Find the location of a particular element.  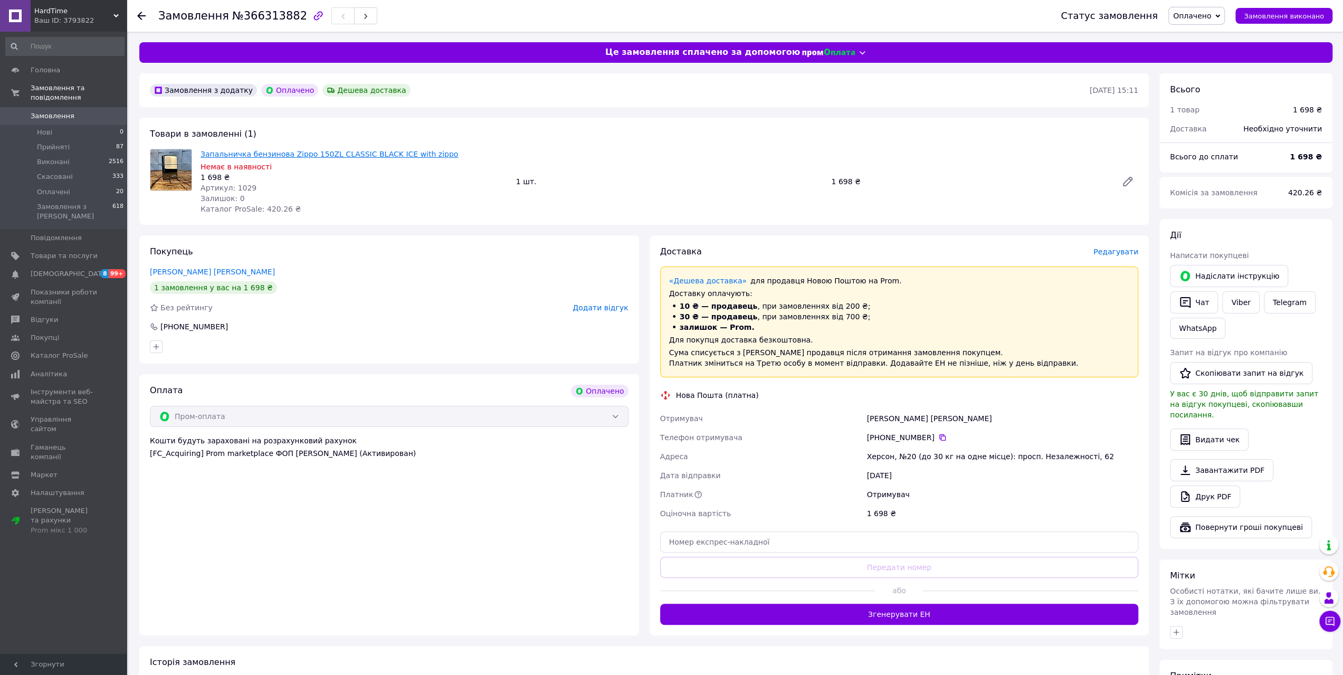

a: Завантажити PDF is located at coordinates (1221, 470).